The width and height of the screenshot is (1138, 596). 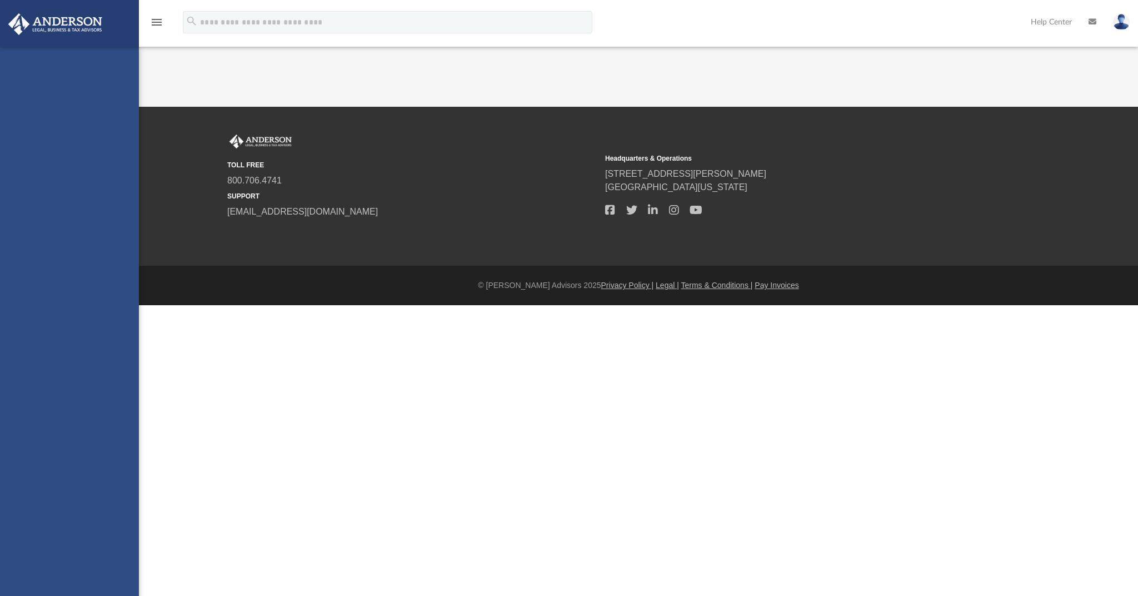 What do you see at coordinates (627, 285) in the screenshot?
I see `a: Privacy Policy |` at bounding box center [627, 285].